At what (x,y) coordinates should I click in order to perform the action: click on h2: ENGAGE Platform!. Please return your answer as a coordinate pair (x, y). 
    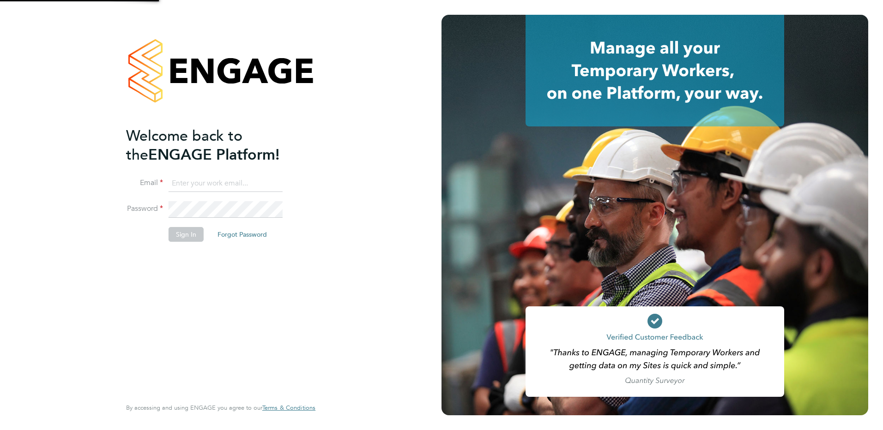
    Looking at the image, I should click on (216, 145).